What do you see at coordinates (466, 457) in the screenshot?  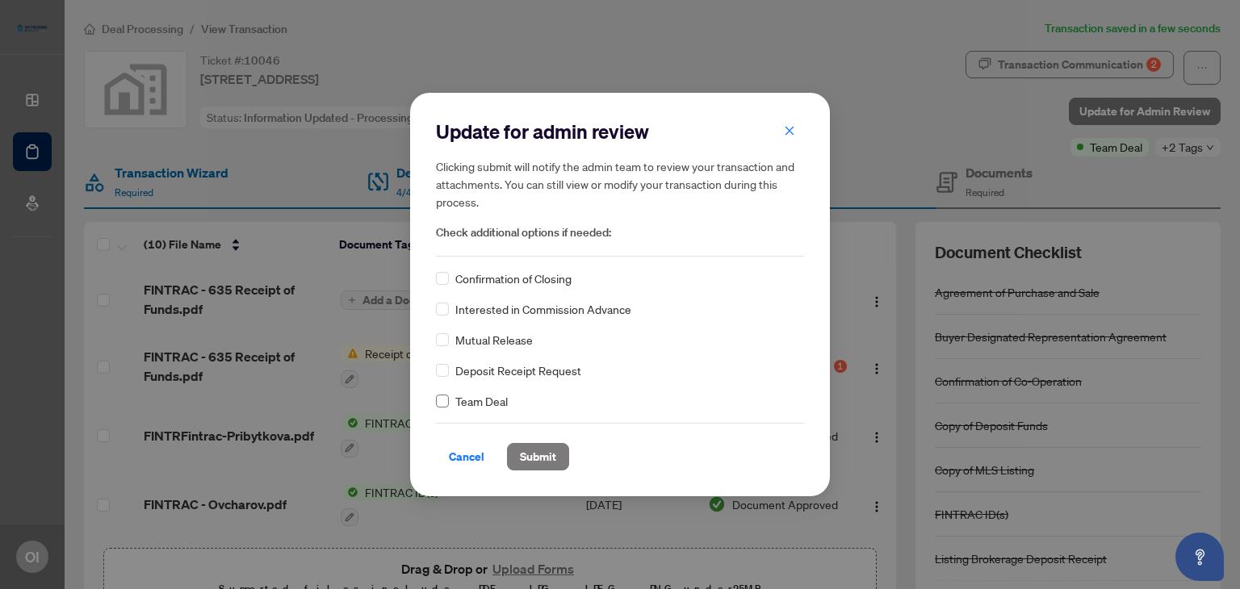 I see `button: Cancel` at bounding box center [466, 457].